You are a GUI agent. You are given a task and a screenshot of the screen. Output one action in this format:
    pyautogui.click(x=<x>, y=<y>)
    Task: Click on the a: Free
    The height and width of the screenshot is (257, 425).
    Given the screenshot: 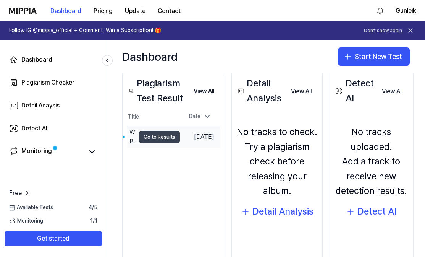 What is the action you would take?
    pyautogui.click(x=20, y=193)
    